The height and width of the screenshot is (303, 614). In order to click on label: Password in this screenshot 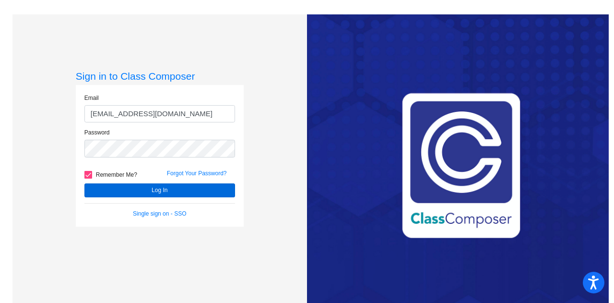, I will do `click(97, 132)`.